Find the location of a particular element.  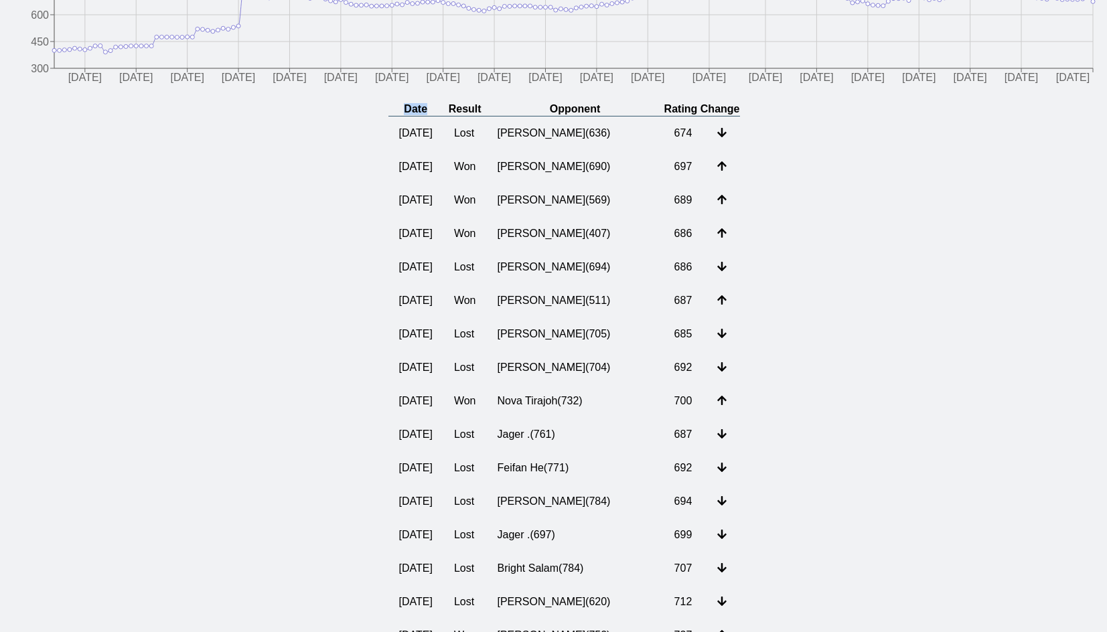

td: 697 is located at coordinates (685, 167).